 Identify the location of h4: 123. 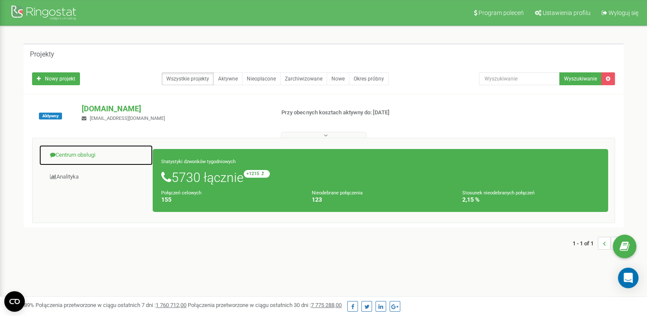
(381, 199).